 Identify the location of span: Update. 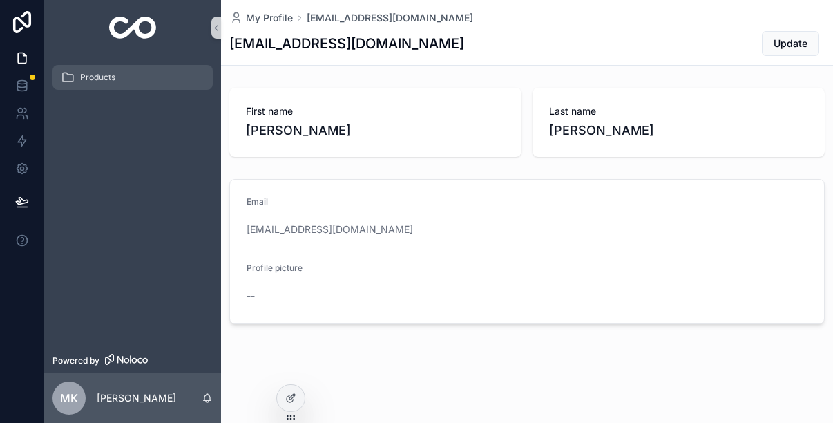
(790, 43).